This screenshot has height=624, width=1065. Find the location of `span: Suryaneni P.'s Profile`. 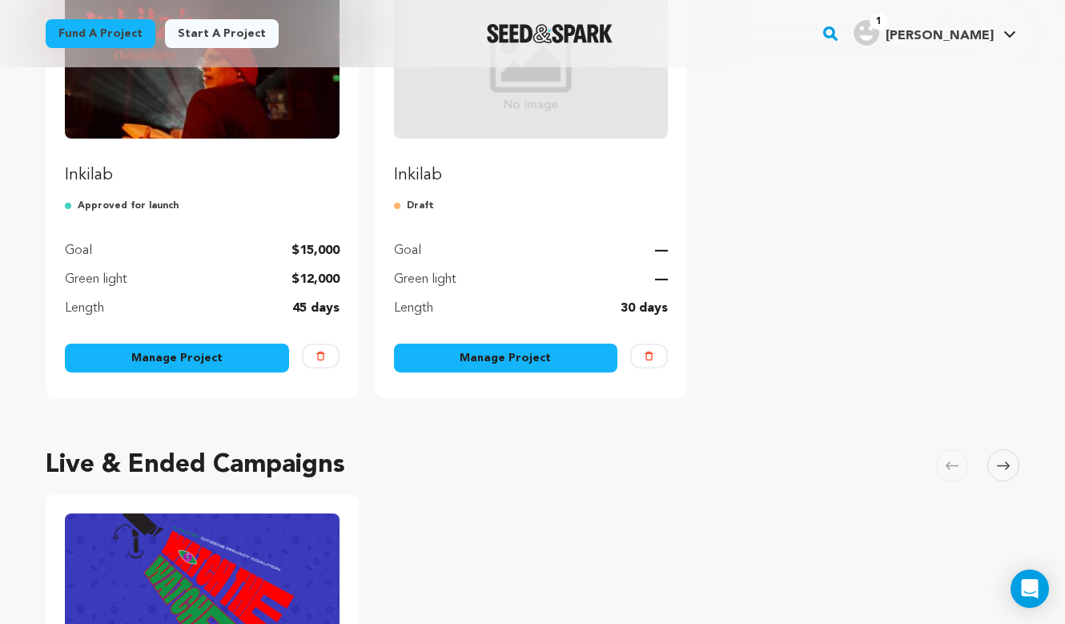

span: Suryaneni P.'s Profile is located at coordinates (934, 34).